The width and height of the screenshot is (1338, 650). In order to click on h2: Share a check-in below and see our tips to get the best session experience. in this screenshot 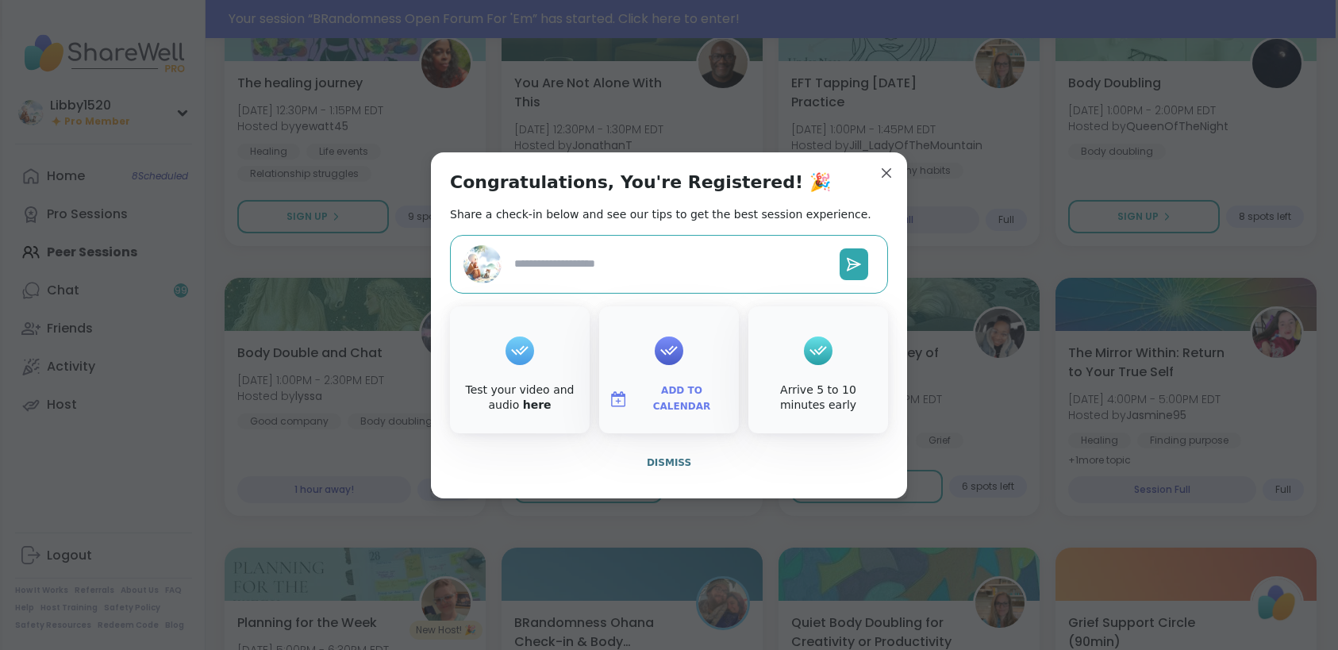, I will do `click(660, 214)`.